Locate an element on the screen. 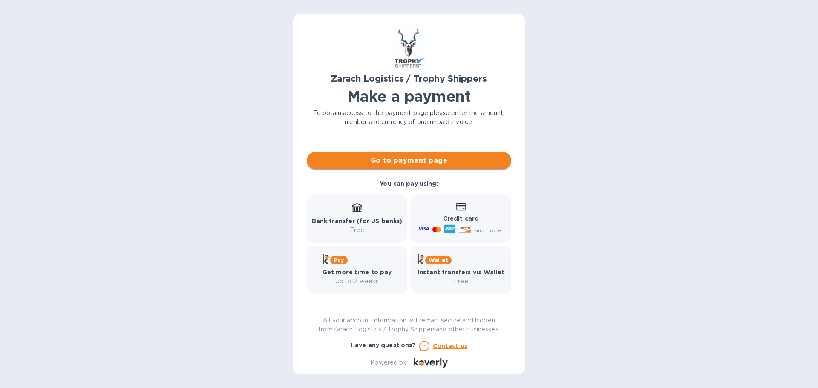 The image size is (818, 388). b: Have any questions? is located at coordinates (383, 345).